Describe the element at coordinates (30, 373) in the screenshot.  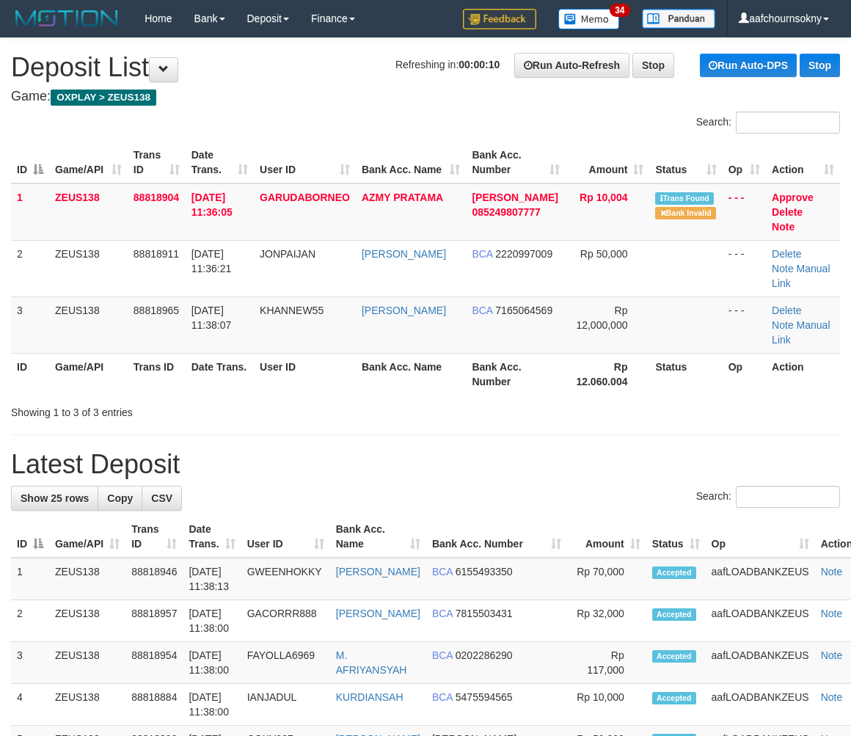
I see `th: ID` at that location.